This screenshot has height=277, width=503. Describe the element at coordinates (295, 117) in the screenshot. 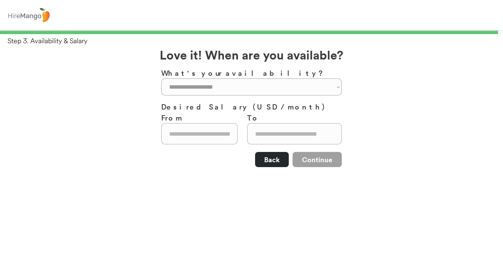

I see `h3: To` at that location.